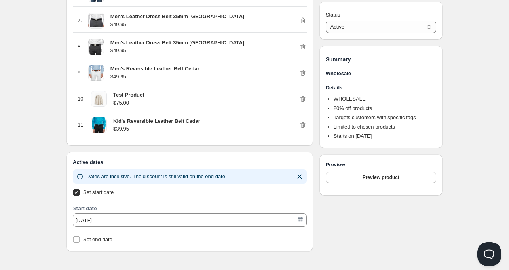  What do you see at coordinates (300, 176) in the screenshot?
I see `button: Dismiss notification` at bounding box center [300, 176].